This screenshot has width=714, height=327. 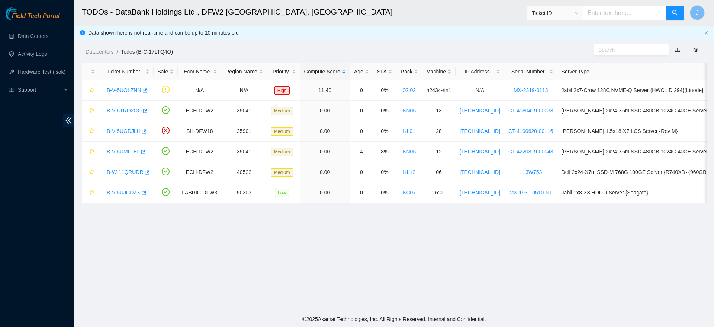 I want to click on td: 4, so click(x=362, y=151).